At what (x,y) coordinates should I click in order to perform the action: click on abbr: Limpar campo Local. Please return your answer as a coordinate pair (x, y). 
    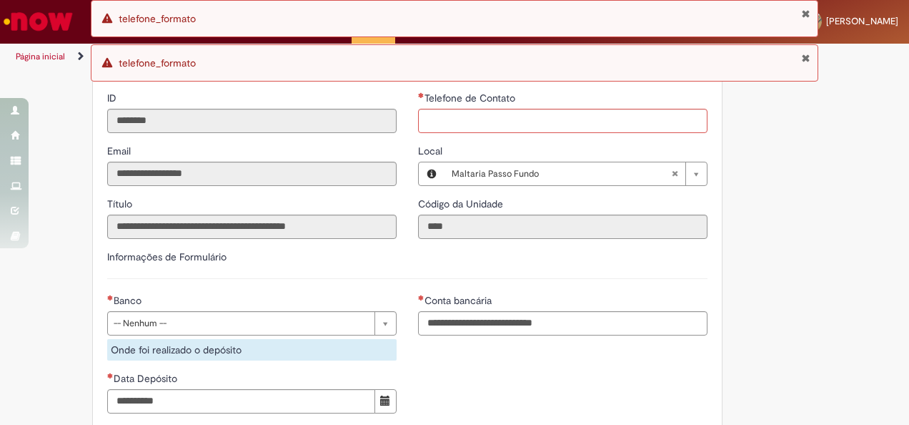
    Looking at the image, I should click on (675, 174).